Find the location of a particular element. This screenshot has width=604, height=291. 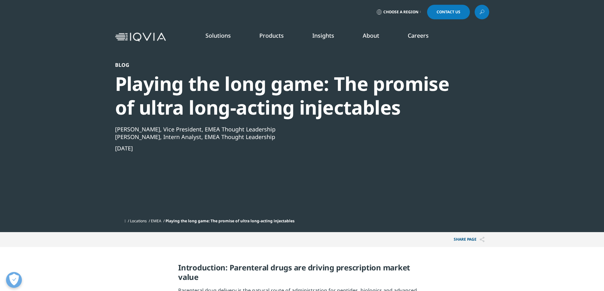

a: Contact Us is located at coordinates (448, 12).